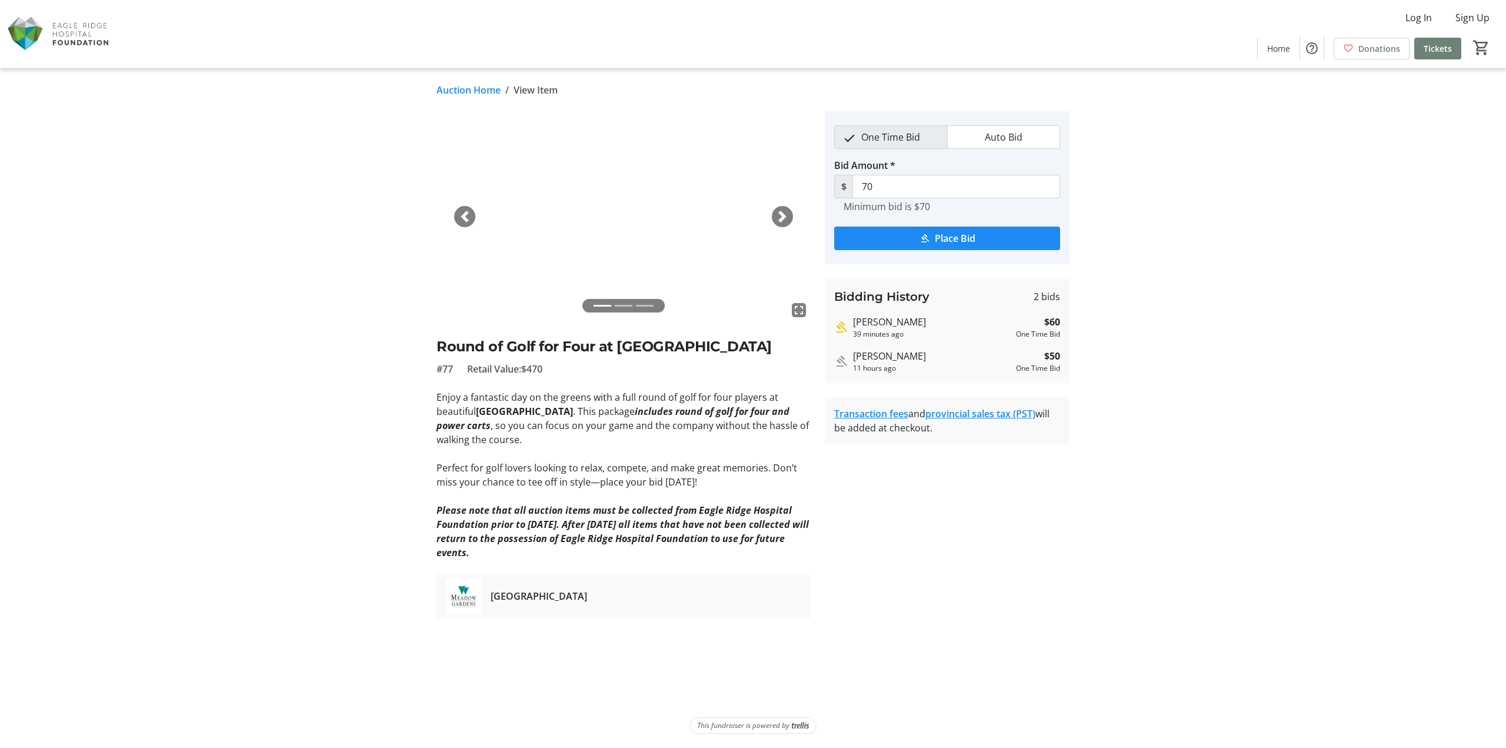 The image size is (1506, 748). Describe the element at coordinates (841, 327) in the screenshot. I see `mat-icon: Highest bid` at that location.